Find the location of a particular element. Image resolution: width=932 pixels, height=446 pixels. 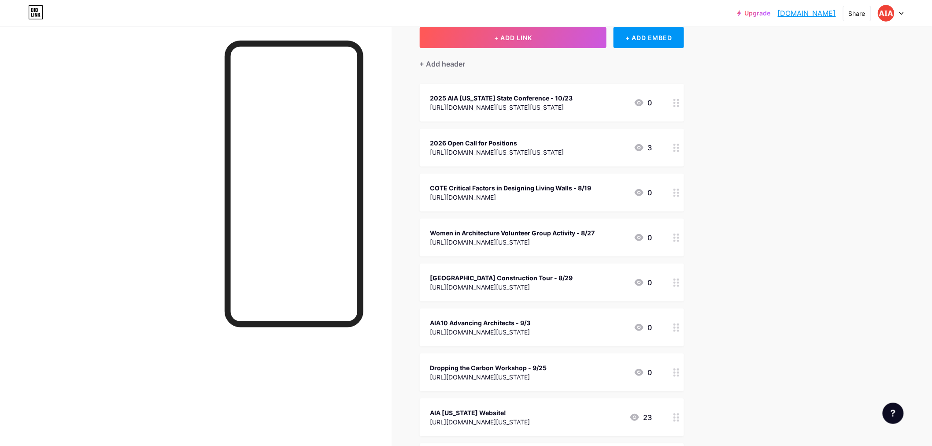

div: COTE Critical Factors in Designing Living Walls - 8/19 is located at coordinates (511, 188).